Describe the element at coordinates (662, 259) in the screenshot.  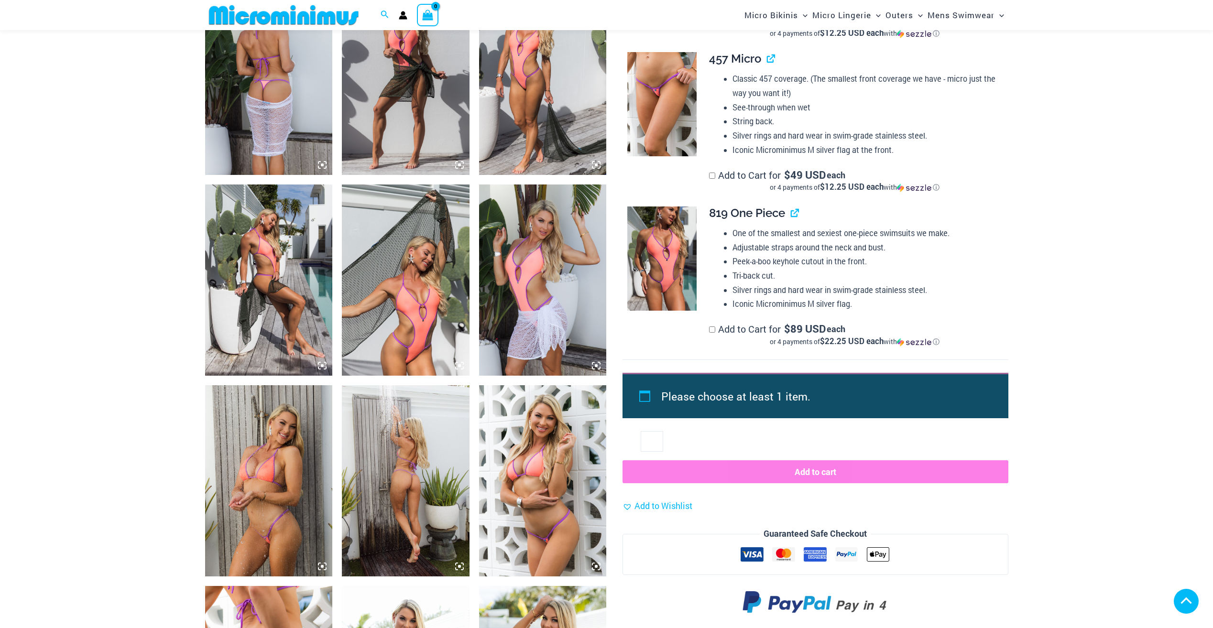
I see `img: Wild Card Neon Bliss 819 One Piece 04` at that location.